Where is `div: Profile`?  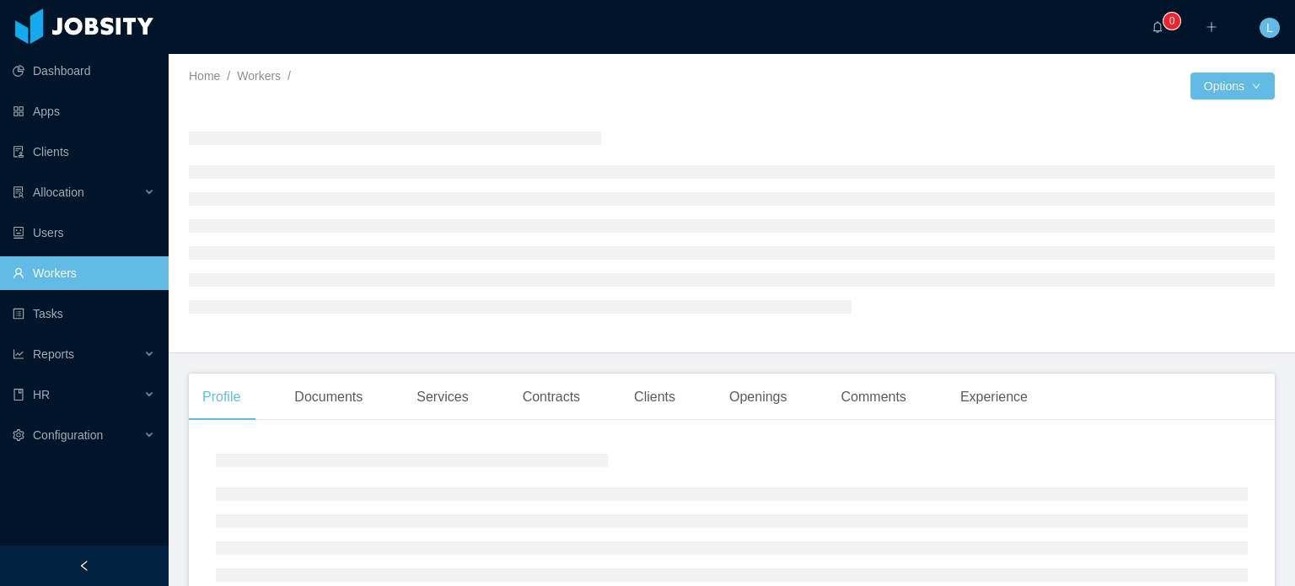 div: Profile is located at coordinates (221, 397).